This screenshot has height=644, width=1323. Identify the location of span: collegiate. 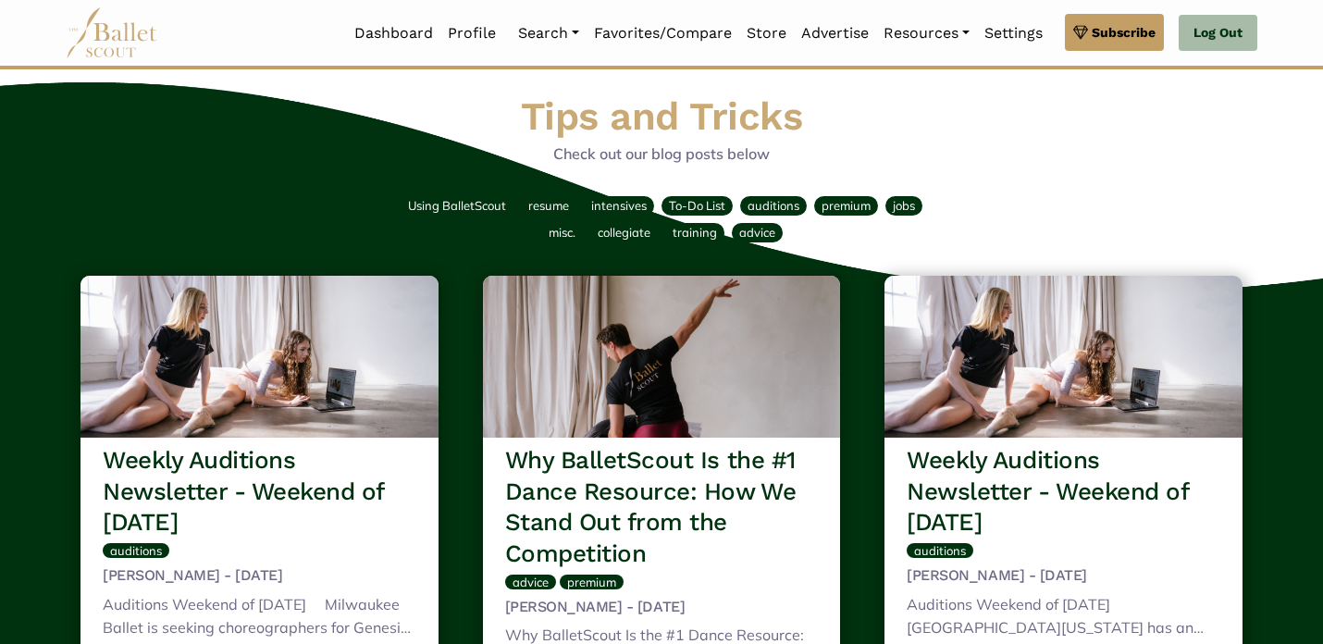
(623, 232).